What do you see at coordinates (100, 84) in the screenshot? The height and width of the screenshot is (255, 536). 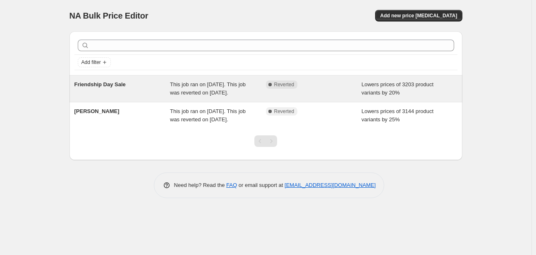 I see `span: Friendship Day Sale` at bounding box center [100, 84].